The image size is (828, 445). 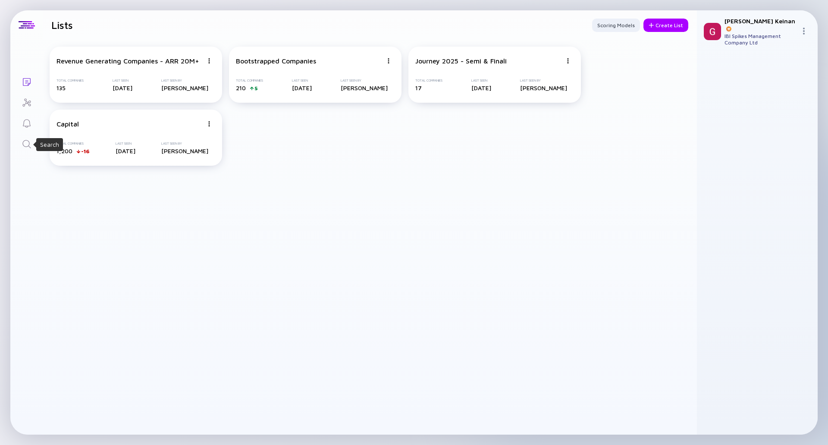 What do you see at coordinates (761, 39) in the screenshot?
I see `div: IBI Spikes Management Company Ltd` at bounding box center [761, 39].